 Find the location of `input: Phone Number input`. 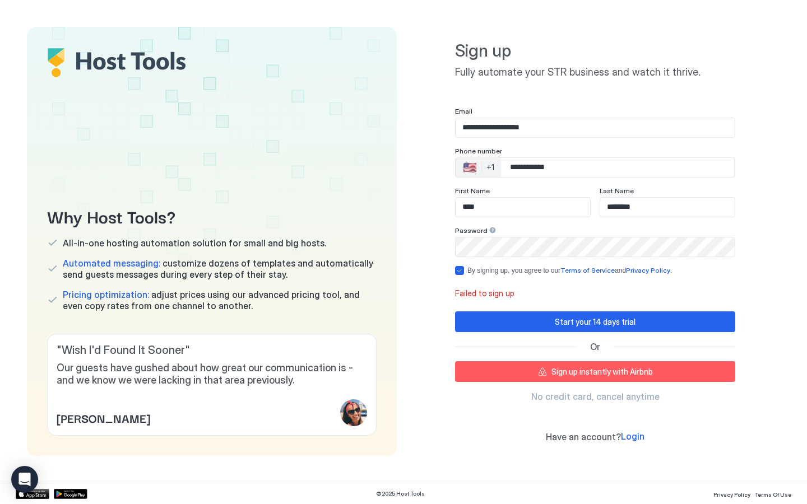

input: Phone Number input is located at coordinates (617, 167).